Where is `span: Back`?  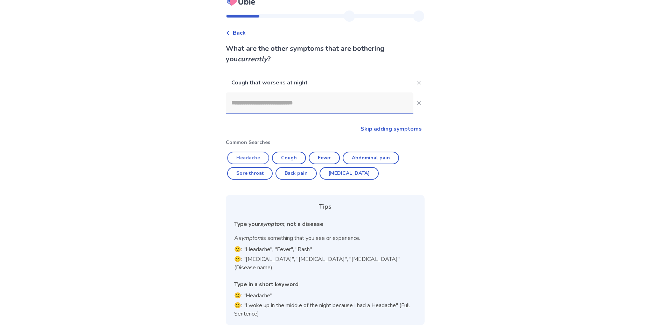 span: Back is located at coordinates (239, 33).